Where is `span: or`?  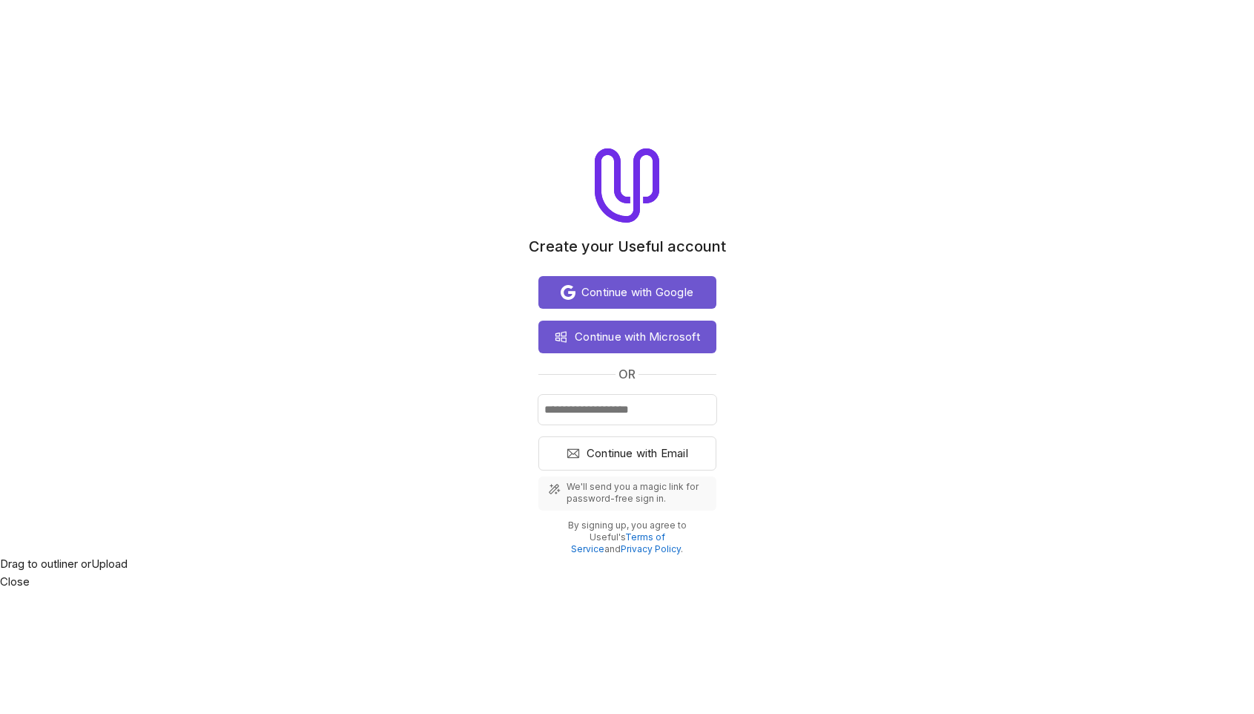 span: or is located at coordinates (627, 374).